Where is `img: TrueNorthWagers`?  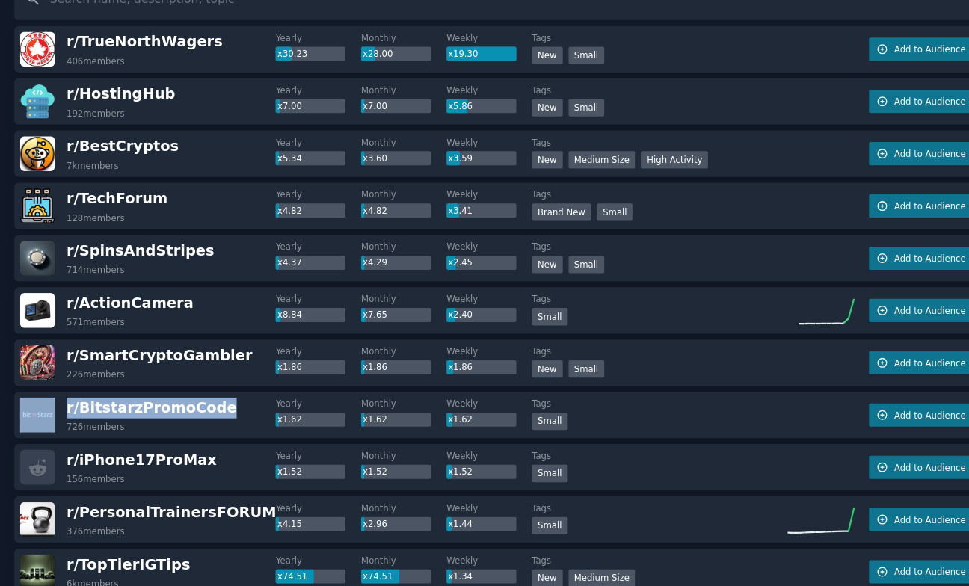 img: TrueNorthWagers is located at coordinates (94, 52).